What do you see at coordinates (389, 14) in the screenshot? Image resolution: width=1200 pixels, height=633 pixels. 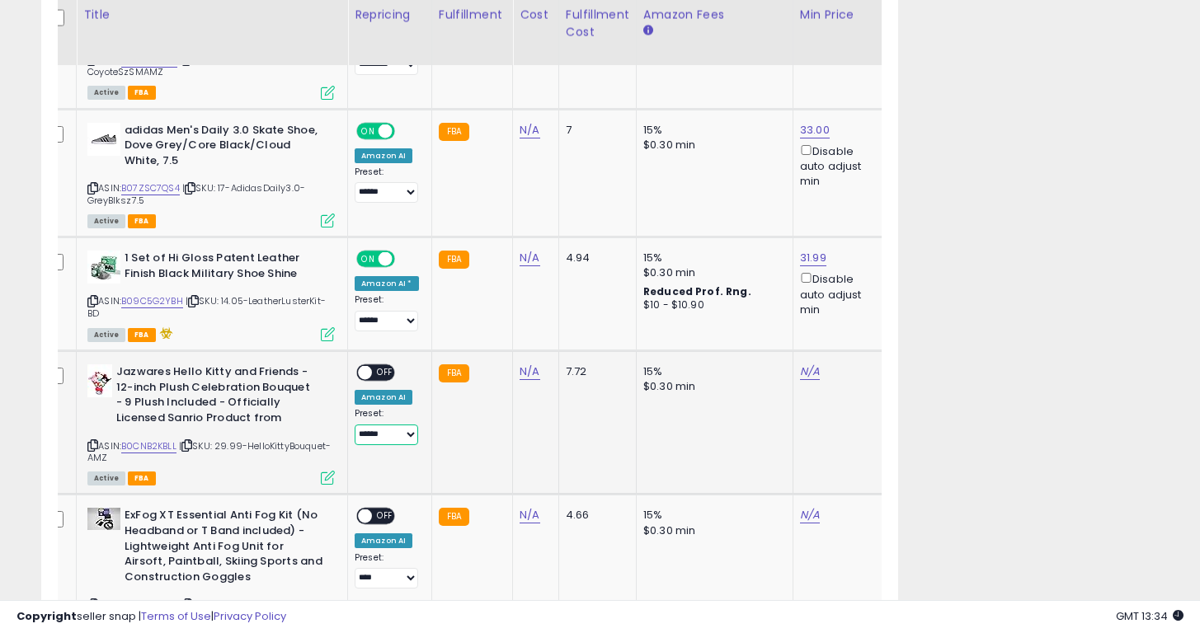 I see `div: Repricing` at bounding box center [389, 14].